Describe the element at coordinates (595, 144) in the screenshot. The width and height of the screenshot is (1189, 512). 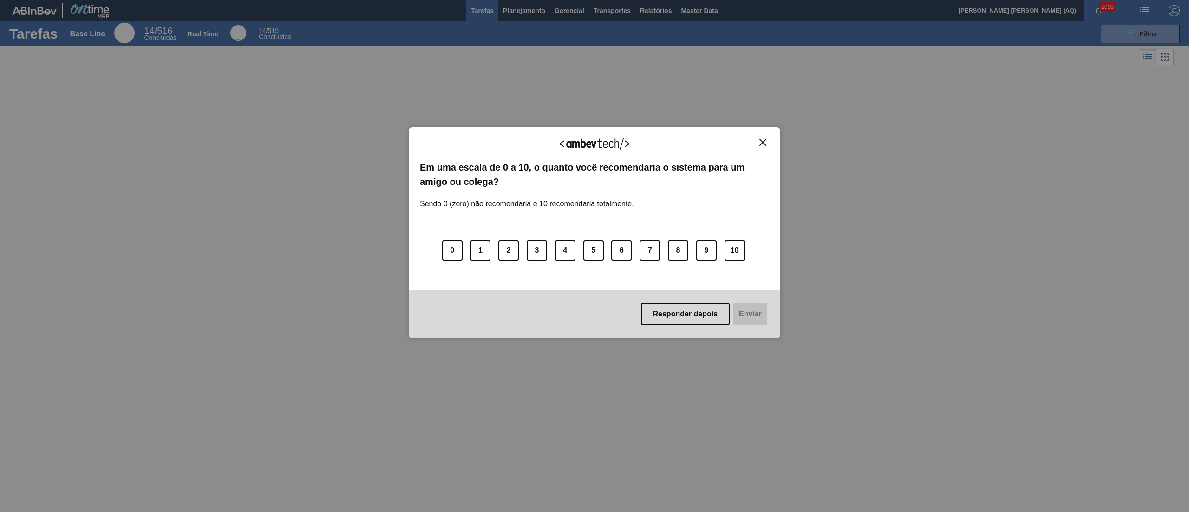
I see `img: Logo Ambevtech` at that location.